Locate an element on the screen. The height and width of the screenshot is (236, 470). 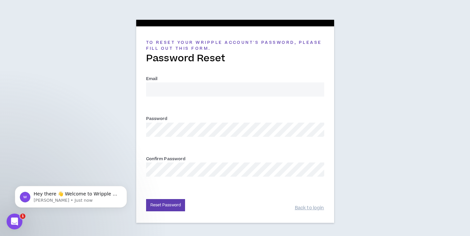
button: Reset Password is located at coordinates (166, 205).